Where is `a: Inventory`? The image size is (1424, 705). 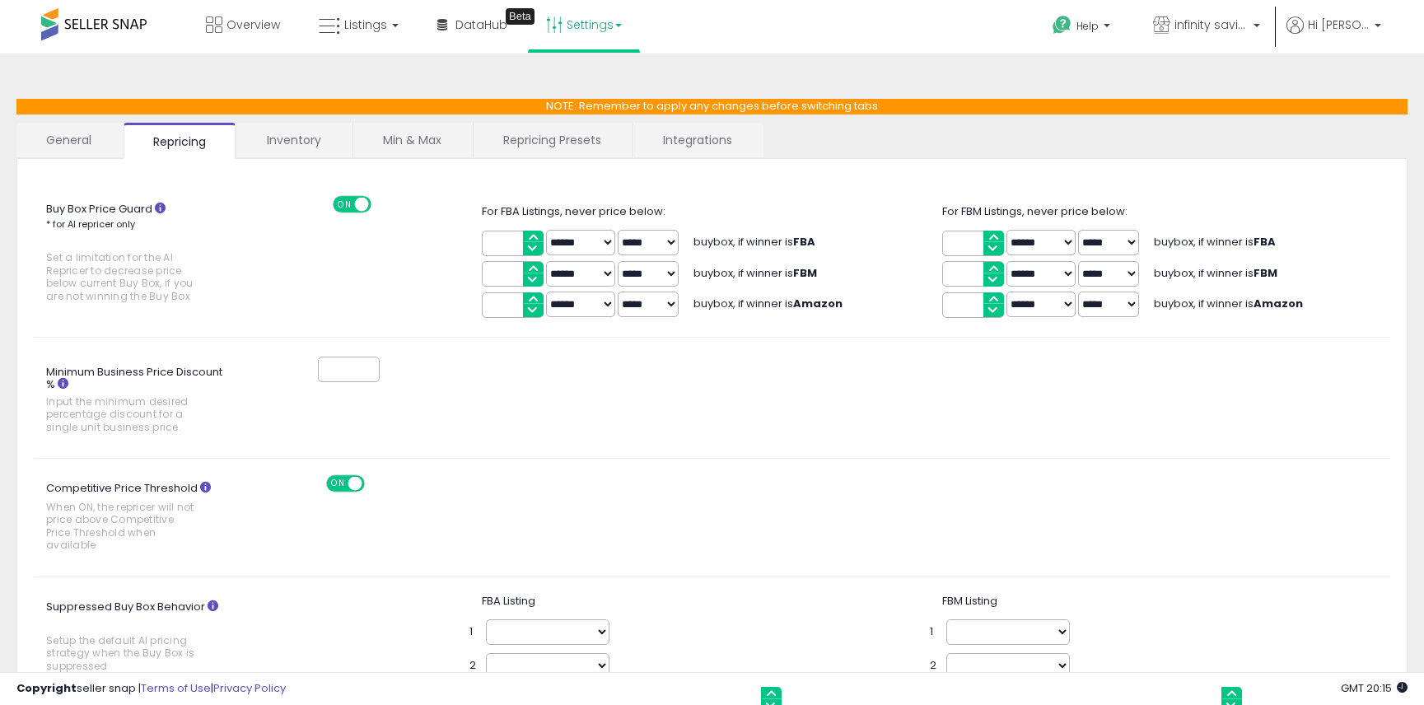
a: Inventory is located at coordinates (294, 140).